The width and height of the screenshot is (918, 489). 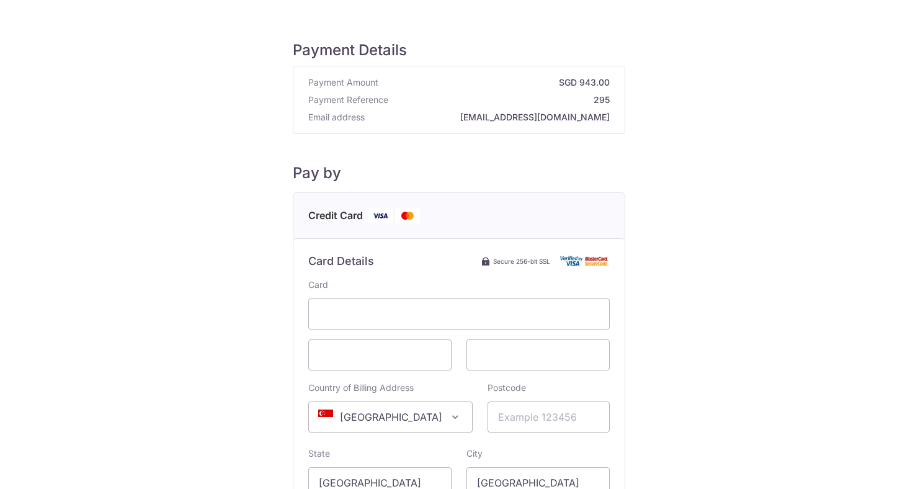 What do you see at coordinates (341, 261) in the screenshot?
I see `h6: Card Details` at bounding box center [341, 261].